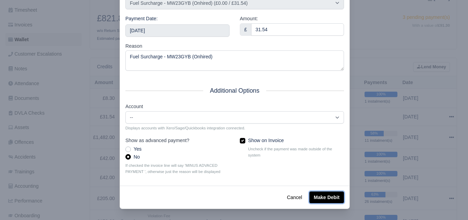 The image size is (468, 220). What do you see at coordinates (157, 140) in the screenshot?
I see `label: Show as advanced payment?` at bounding box center [157, 140].